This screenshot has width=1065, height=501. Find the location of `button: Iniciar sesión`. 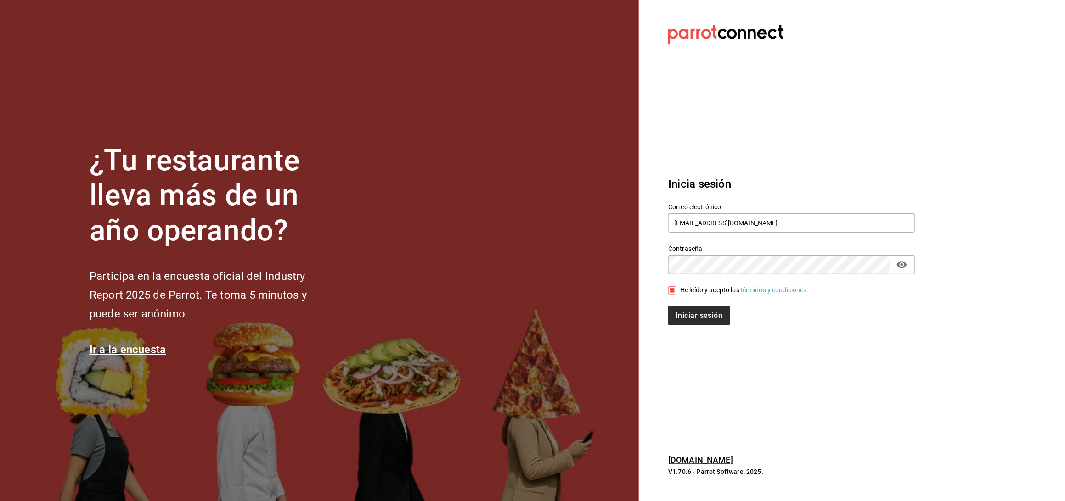

button: Iniciar sesión is located at coordinates (699, 316).